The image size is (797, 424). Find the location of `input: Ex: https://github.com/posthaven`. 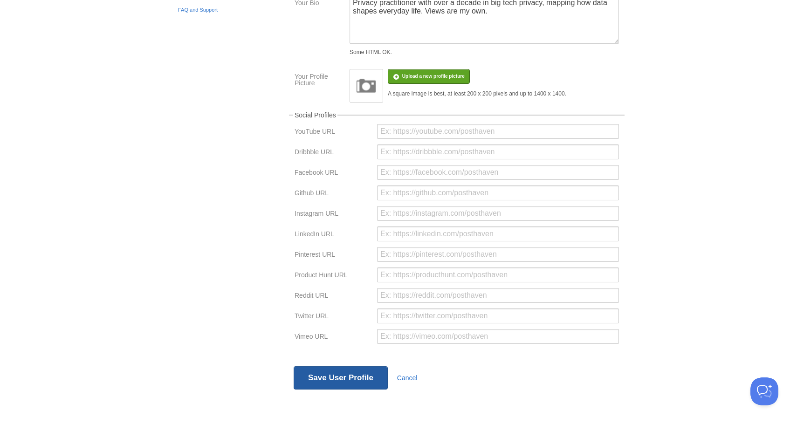

input: Ex: https://github.com/posthaven is located at coordinates (498, 193).